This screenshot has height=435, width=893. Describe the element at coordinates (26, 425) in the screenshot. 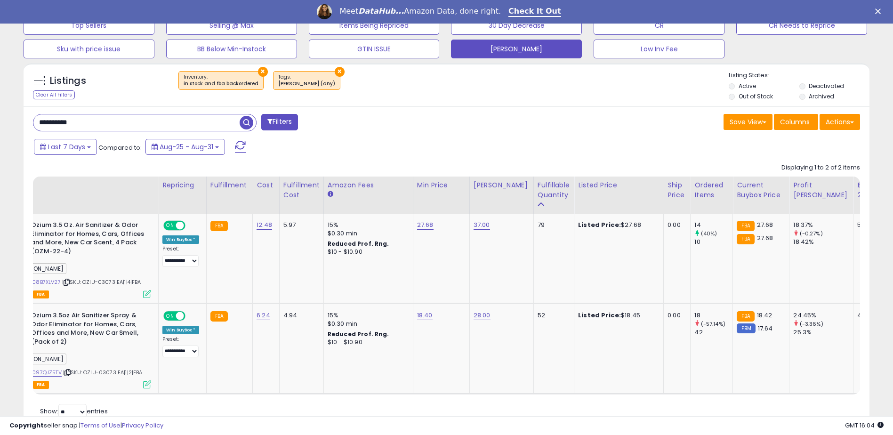

I see `strong: Copyright` at that location.